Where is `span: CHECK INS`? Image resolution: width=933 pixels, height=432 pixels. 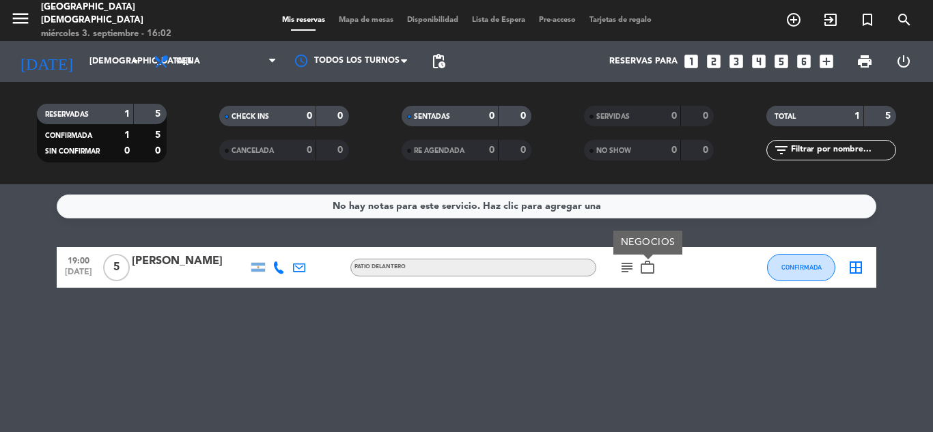 span: CHECK INS is located at coordinates (250, 117).